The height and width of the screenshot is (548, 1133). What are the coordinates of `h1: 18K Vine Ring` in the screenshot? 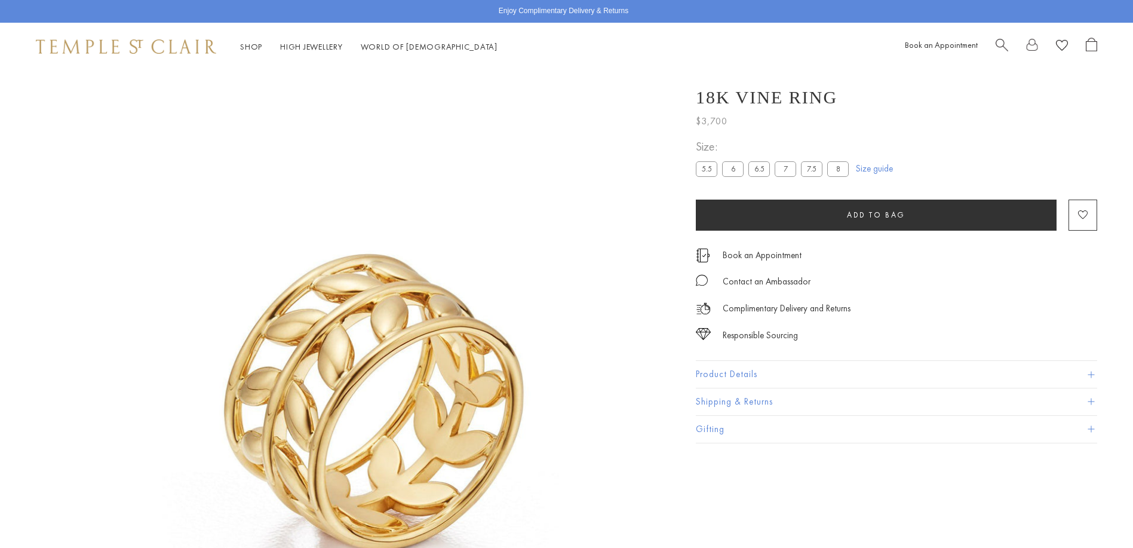 It's located at (766, 97).